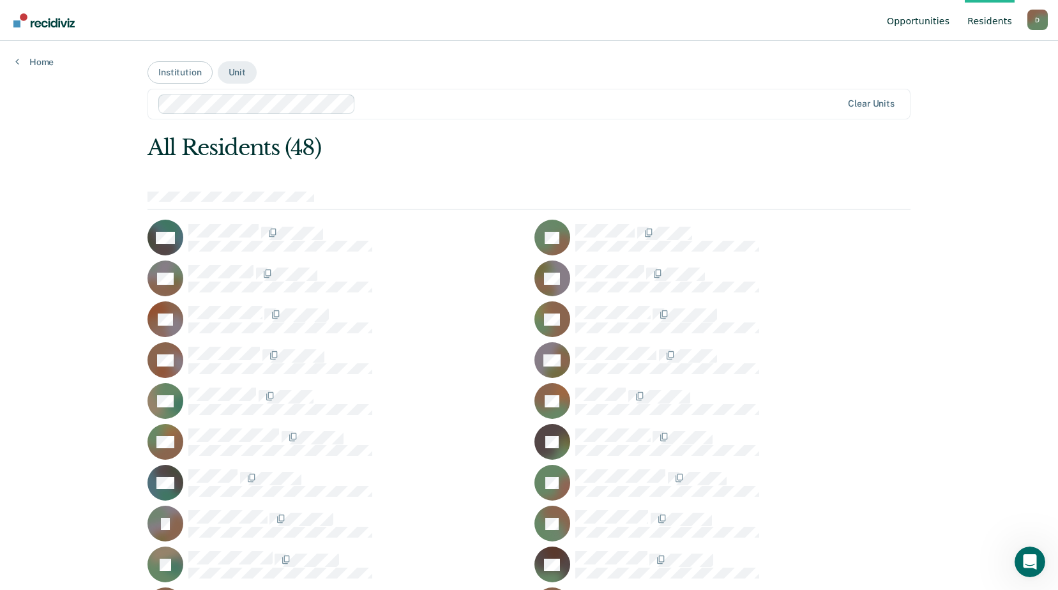 The image size is (1058, 590). Describe the element at coordinates (44, 20) in the screenshot. I see `img: Recidiviz` at that location.